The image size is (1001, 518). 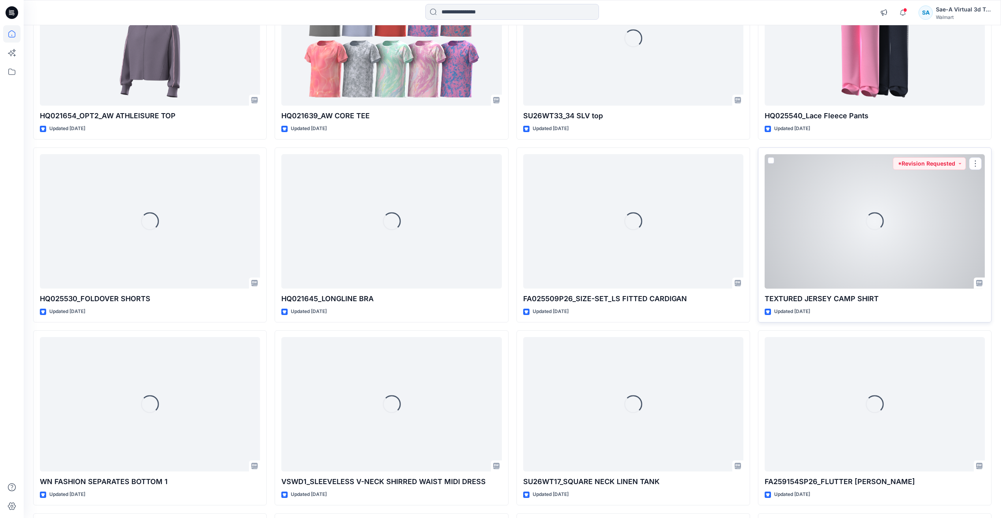 What do you see at coordinates (150, 482) in the screenshot?
I see `p: WN FASHION SEPARATES BOTTOM 1` at bounding box center [150, 482].